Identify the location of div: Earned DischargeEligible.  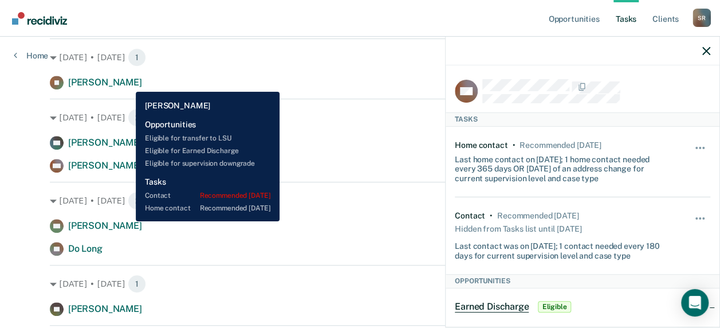
(583, 306).